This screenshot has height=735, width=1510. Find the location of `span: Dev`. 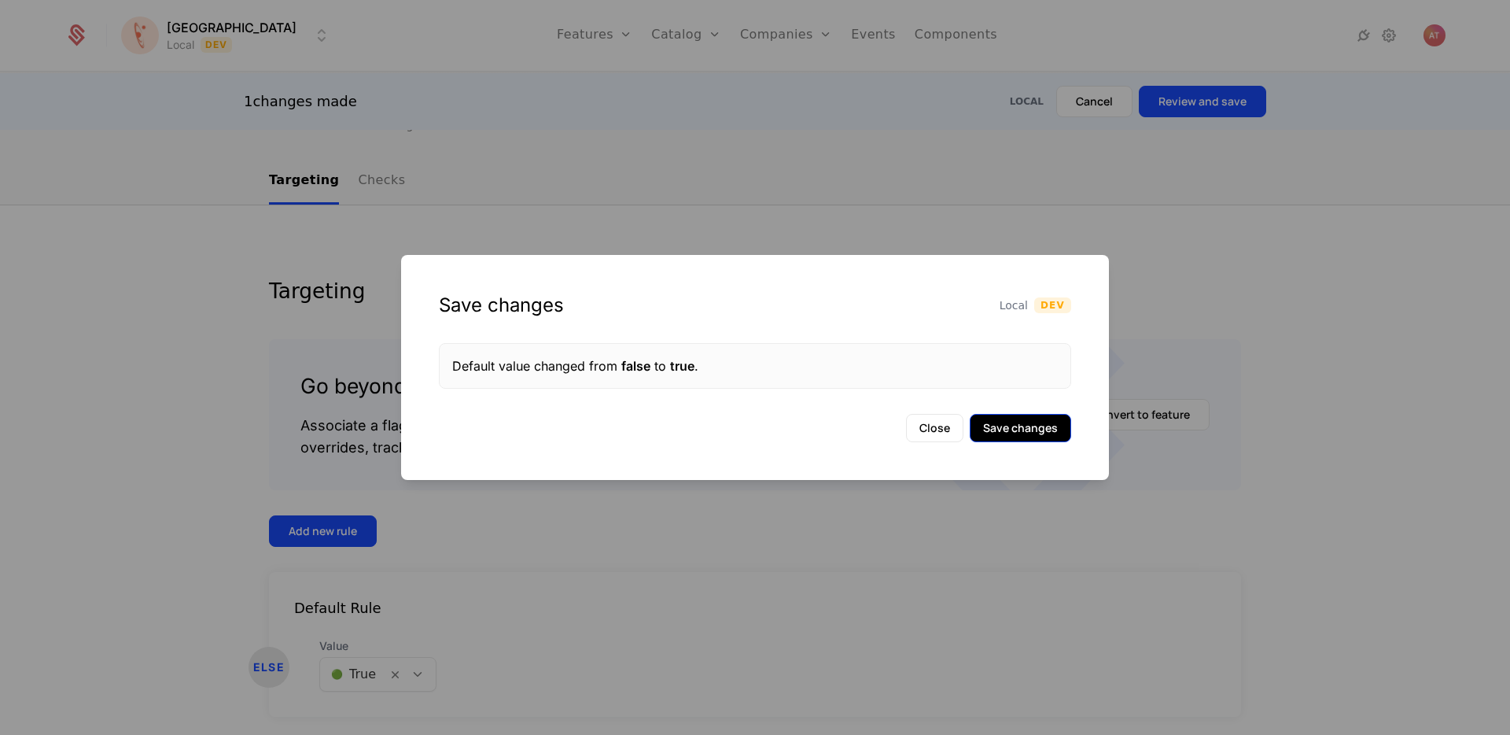

span: Dev is located at coordinates (1052, 305).